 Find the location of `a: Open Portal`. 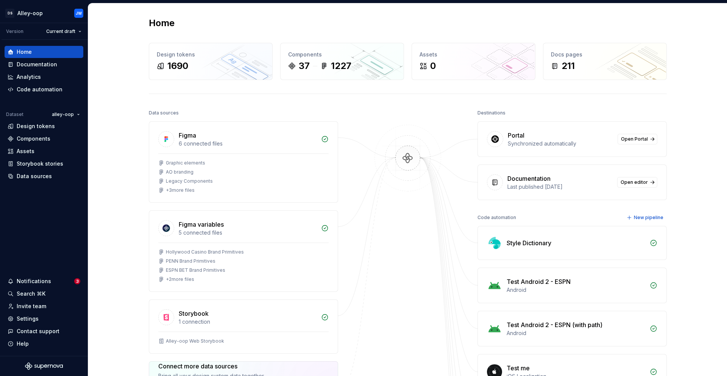

a: Open Portal is located at coordinates (637, 139).